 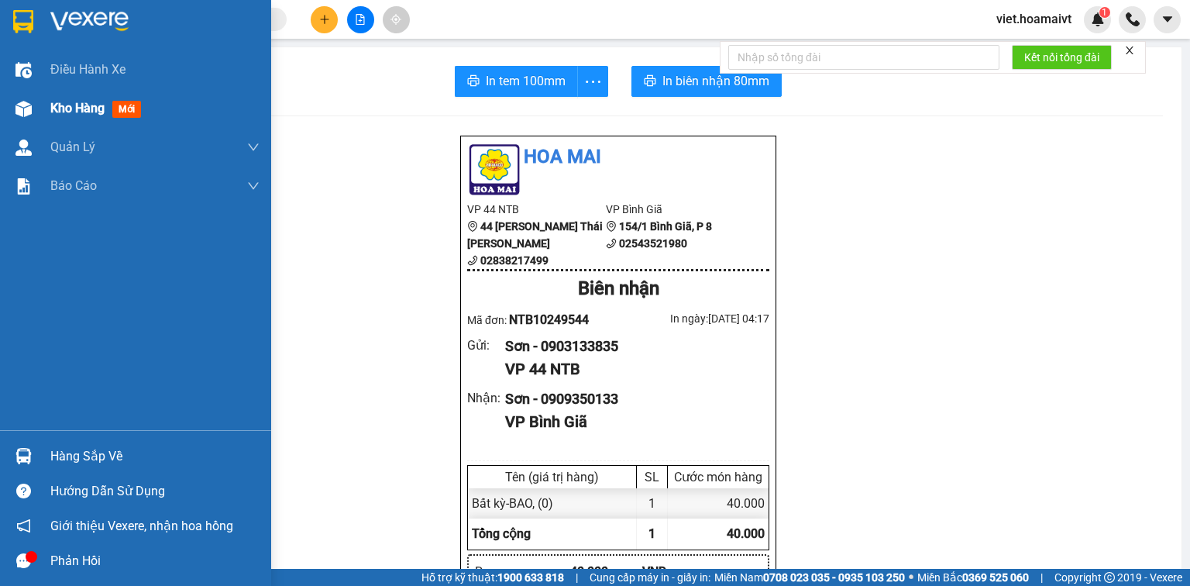 What do you see at coordinates (23, 186) in the screenshot?
I see `img: solution-icon` at bounding box center [23, 186].